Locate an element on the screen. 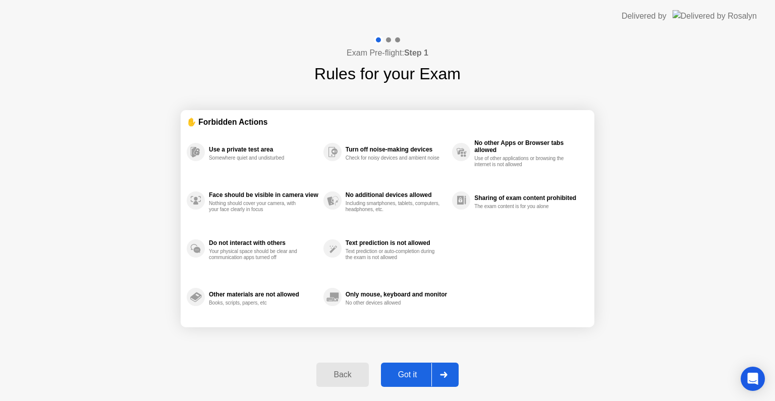 This screenshot has height=401, width=775. div: Use a private test area is located at coordinates (263, 149).